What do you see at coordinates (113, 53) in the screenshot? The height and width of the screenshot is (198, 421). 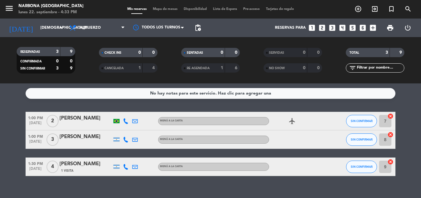 I see `span: CHECK INS` at bounding box center [113, 53].